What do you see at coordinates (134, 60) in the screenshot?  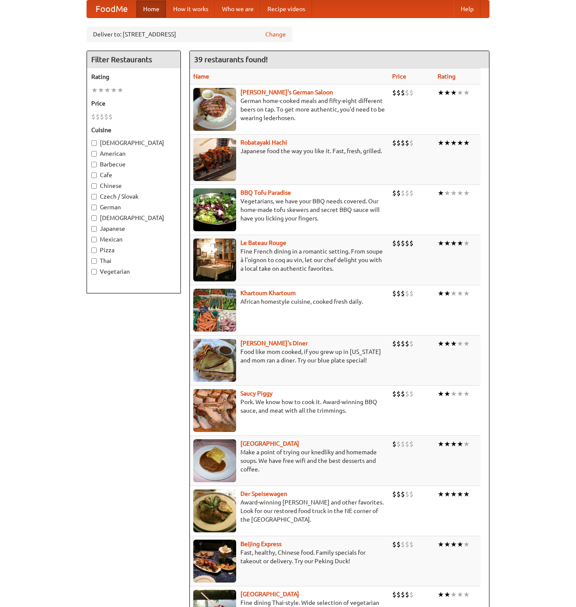 I see `h4: Filter Restaurants` at bounding box center [134, 60].